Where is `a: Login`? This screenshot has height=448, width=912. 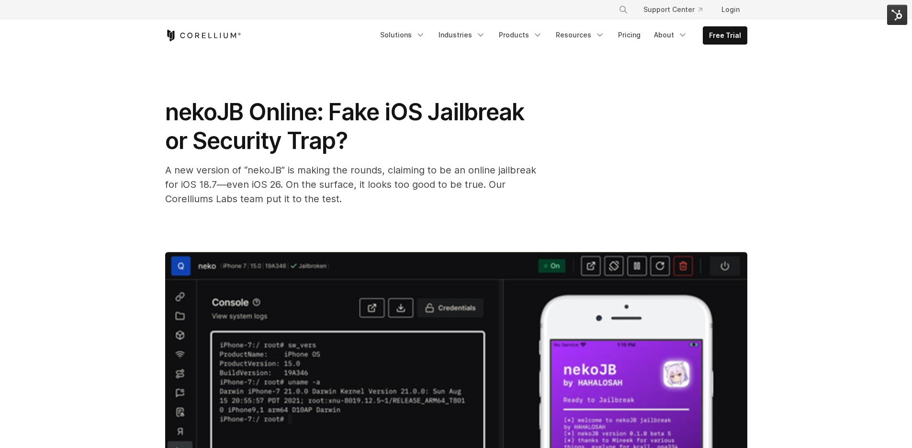 a: Login is located at coordinates (730, 10).